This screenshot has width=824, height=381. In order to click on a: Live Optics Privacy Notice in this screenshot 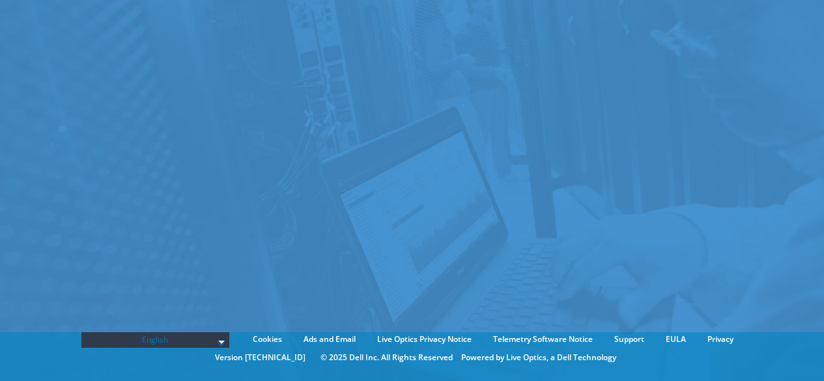, I will do `click(424, 340)`.